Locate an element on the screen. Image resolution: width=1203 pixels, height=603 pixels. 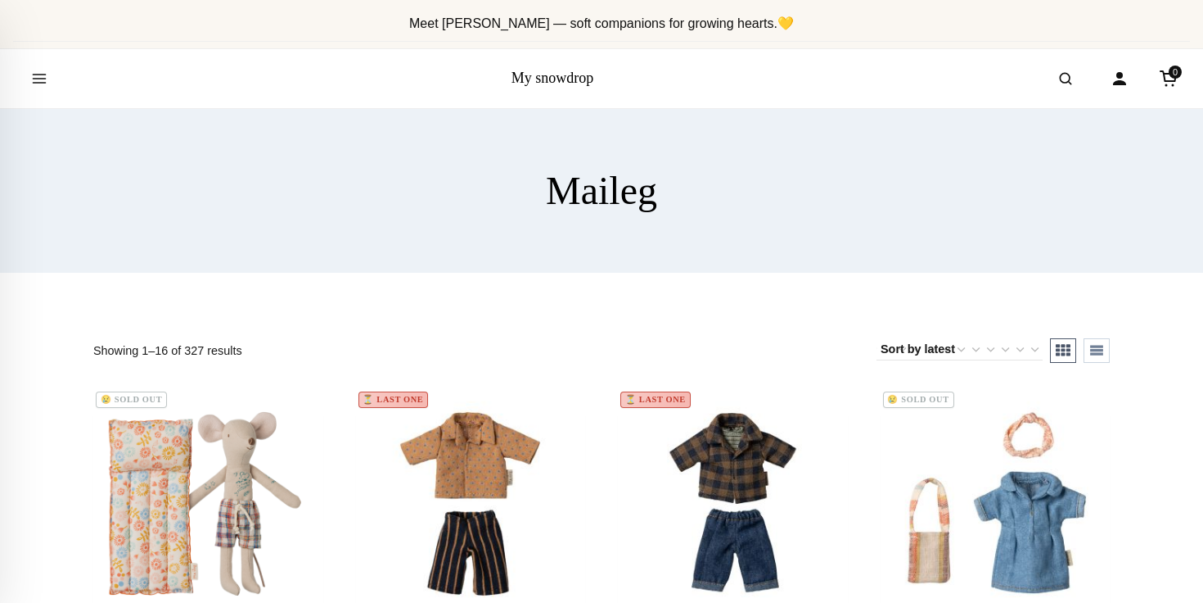
a: My snowdrop is located at coordinates (553, 78).